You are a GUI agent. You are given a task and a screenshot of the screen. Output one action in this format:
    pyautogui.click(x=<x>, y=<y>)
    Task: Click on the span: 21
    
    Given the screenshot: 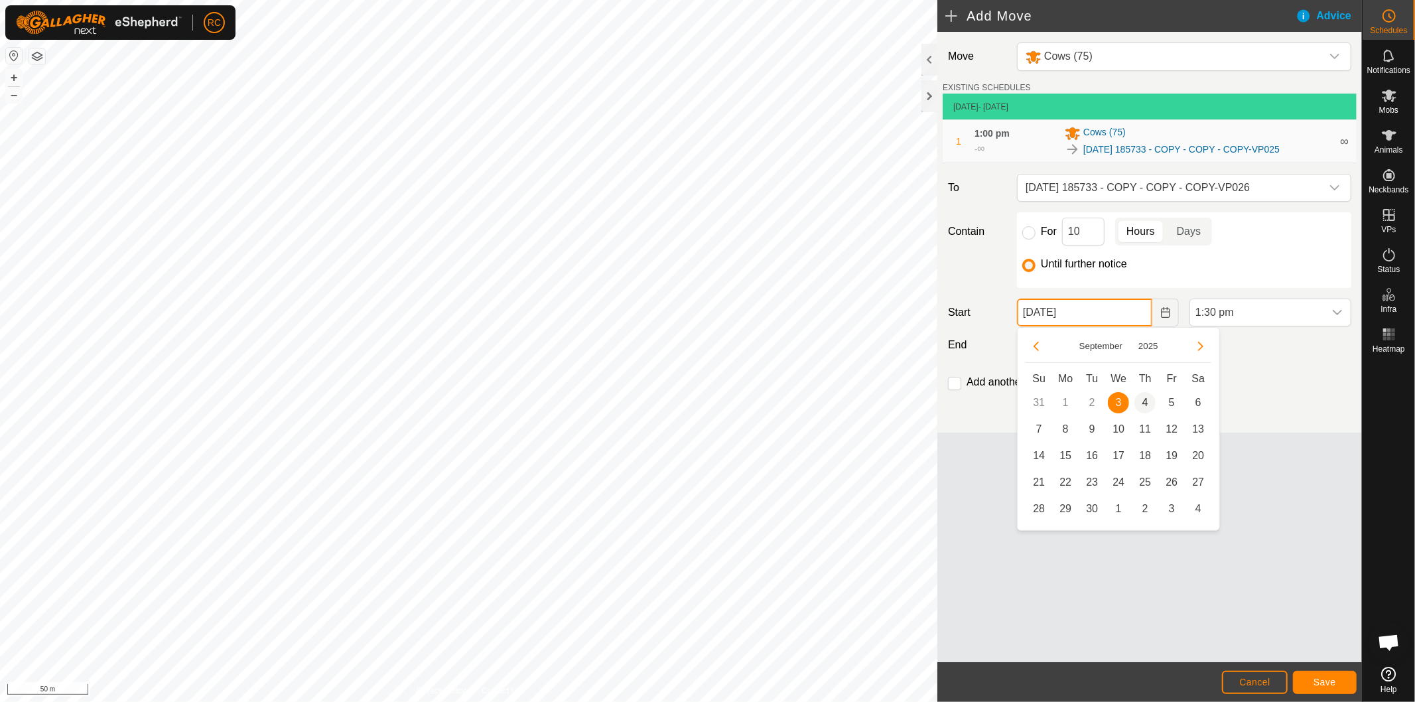 What is the action you would take?
    pyautogui.click(x=1039, y=482)
    